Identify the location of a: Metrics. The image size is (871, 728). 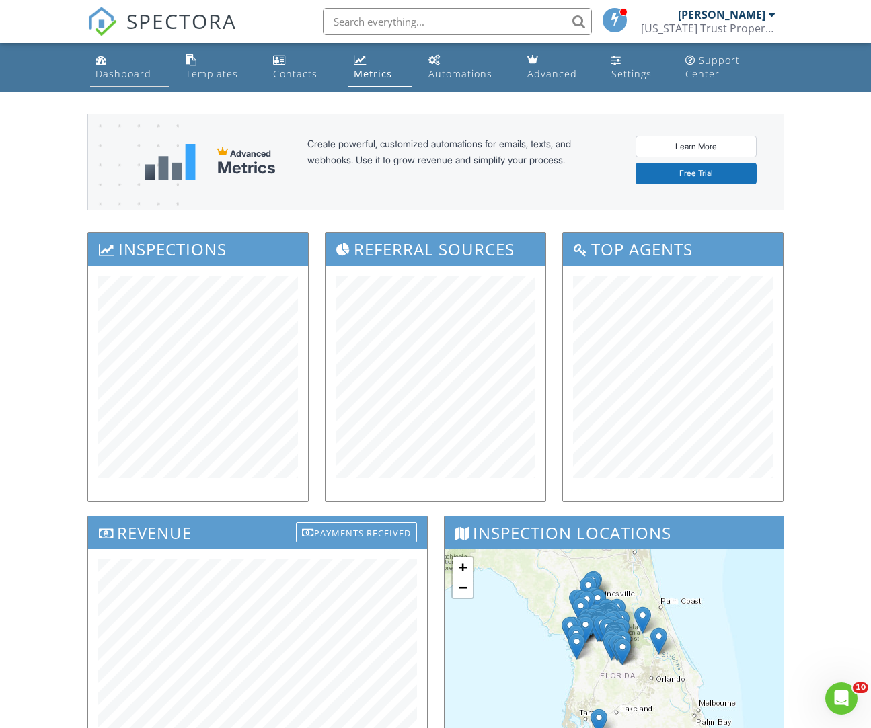
(380, 67).